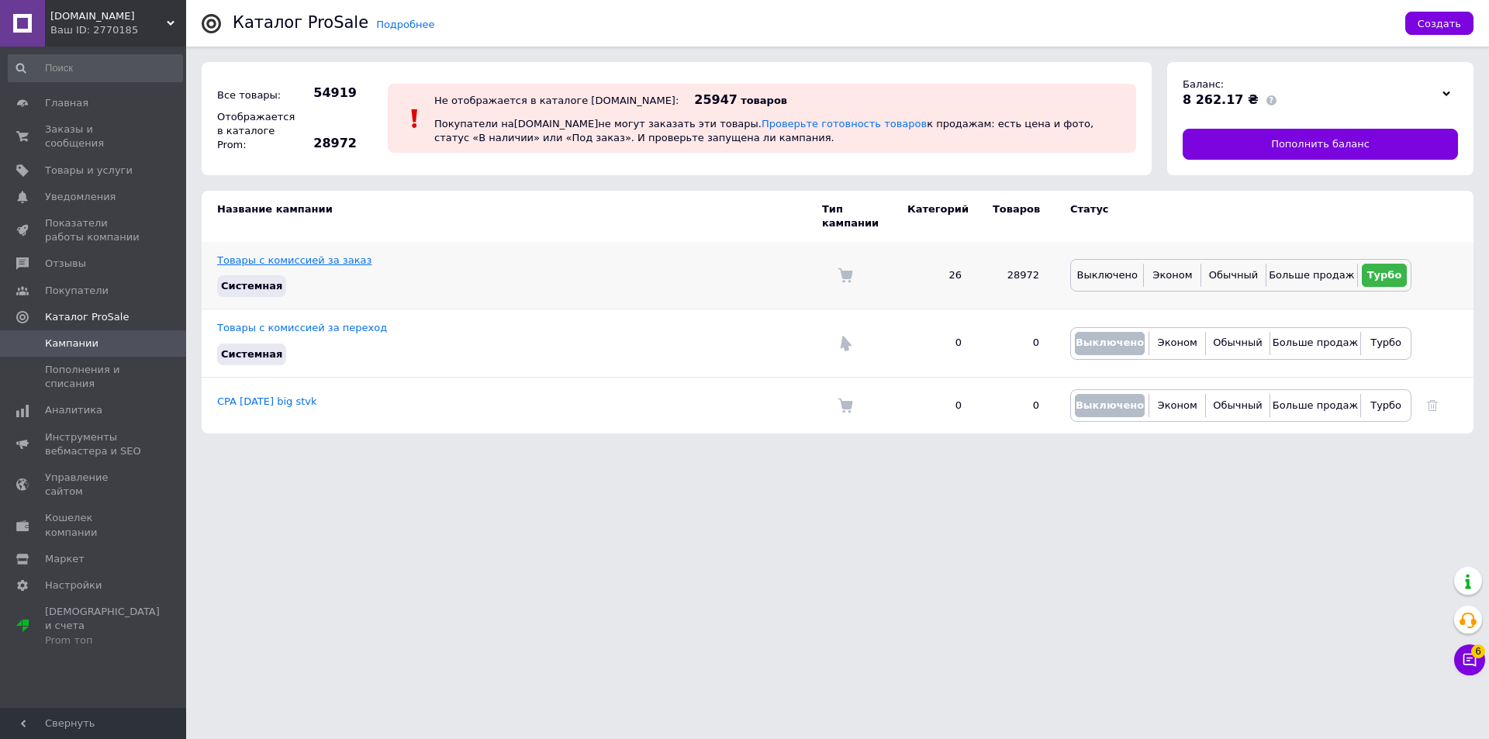  What do you see at coordinates (109, 16) in the screenshot?
I see `span: blessed.shoes` at bounding box center [109, 16].